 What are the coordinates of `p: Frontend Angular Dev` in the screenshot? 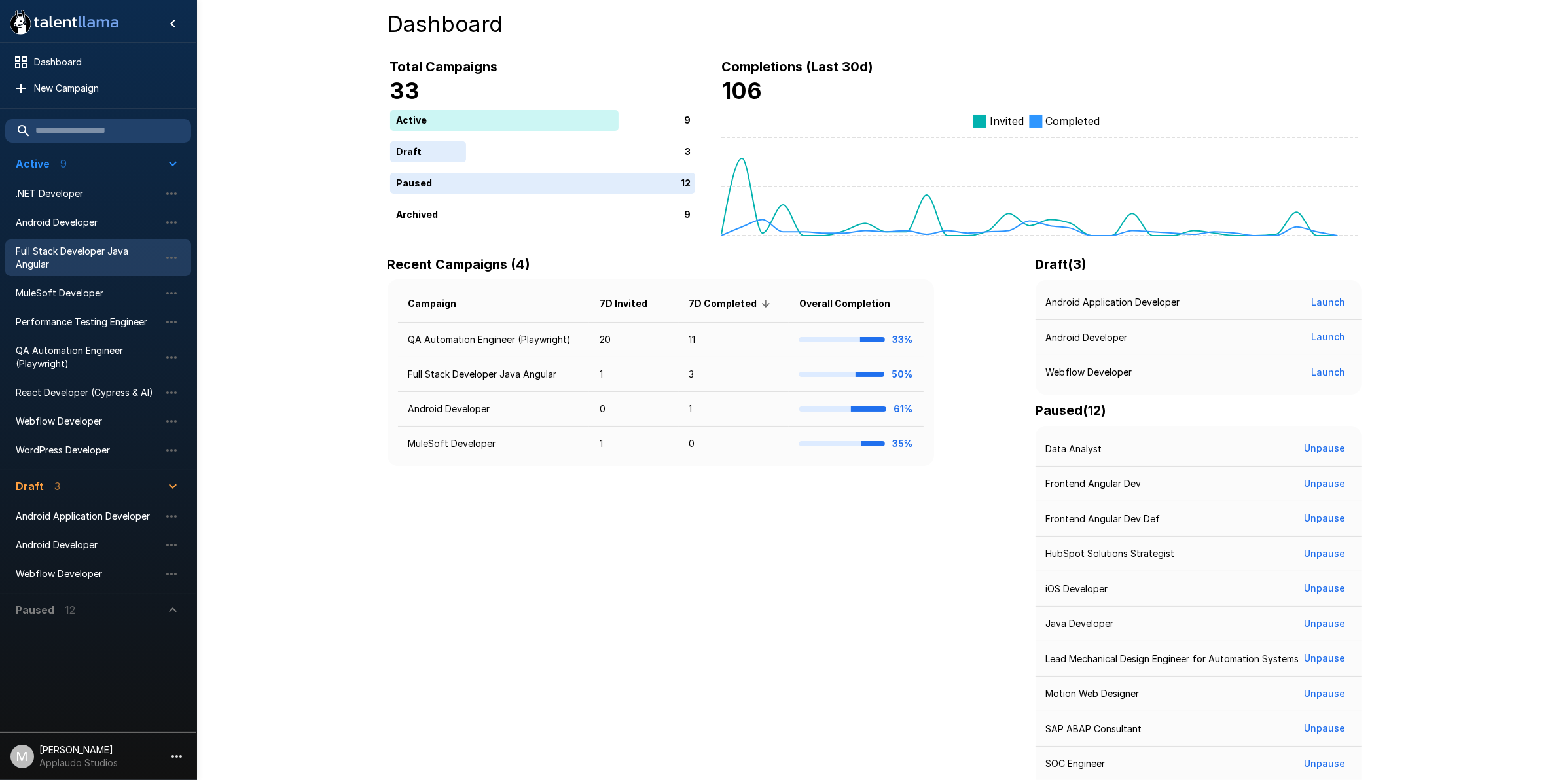 It's located at (1094, 484).